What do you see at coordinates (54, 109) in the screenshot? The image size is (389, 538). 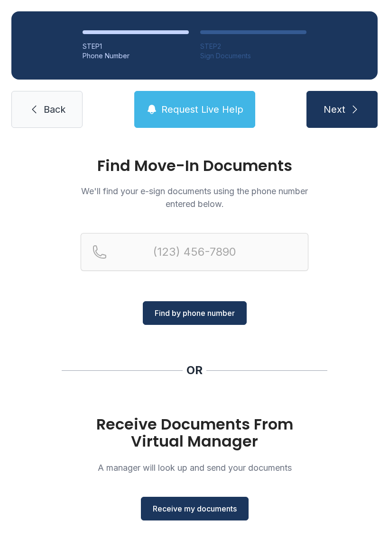 I see `span: Back` at bounding box center [54, 109].